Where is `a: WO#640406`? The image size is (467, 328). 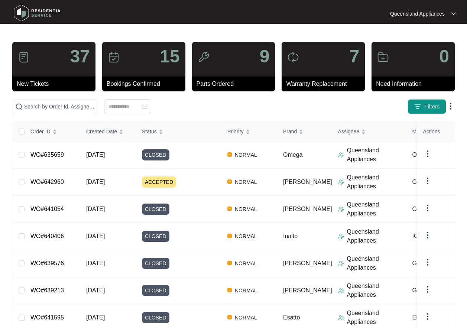 a: WO#640406 is located at coordinates (47, 236).